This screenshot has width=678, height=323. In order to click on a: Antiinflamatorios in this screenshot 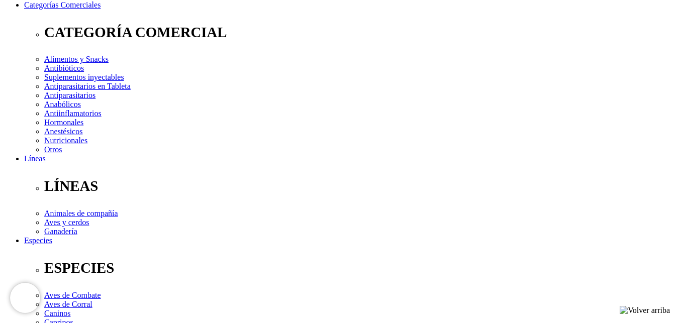, I will do `click(73, 113)`.